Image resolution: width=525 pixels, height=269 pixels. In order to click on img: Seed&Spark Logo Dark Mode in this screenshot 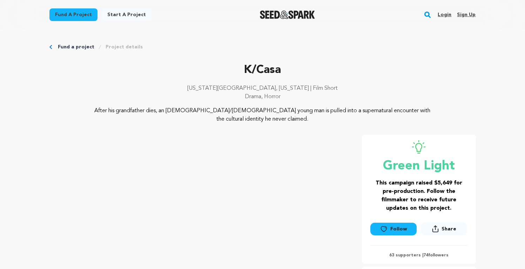, I will do `click(287, 15)`.